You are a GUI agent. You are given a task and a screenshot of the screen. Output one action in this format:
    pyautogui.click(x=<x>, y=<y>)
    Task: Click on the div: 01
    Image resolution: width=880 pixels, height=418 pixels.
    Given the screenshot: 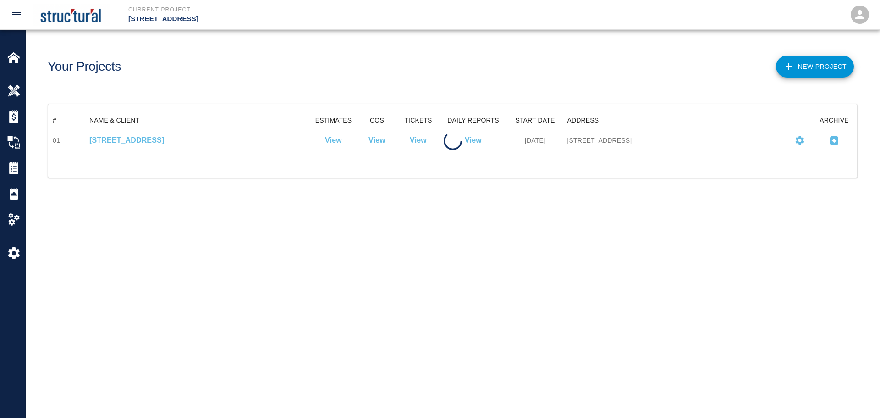 What is the action you would take?
    pyautogui.click(x=56, y=140)
    